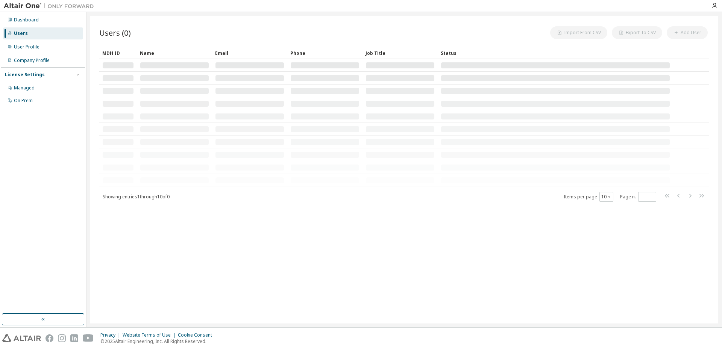 Image resolution: width=722 pixels, height=349 pixels. Describe the element at coordinates (578, 33) in the screenshot. I see `button: Import From CSV` at that location.